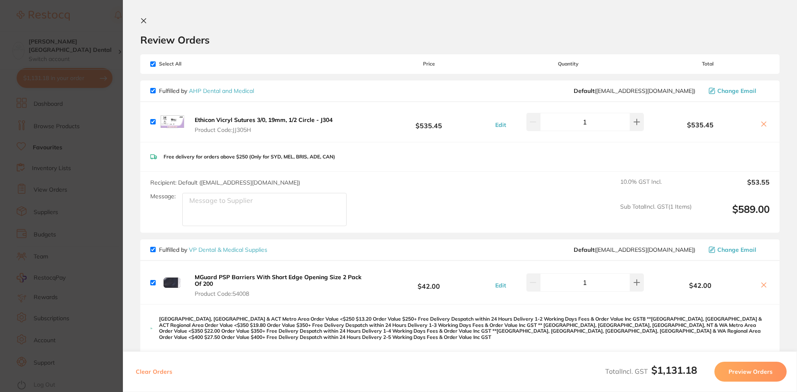  Describe the element at coordinates (221, 91) in the screenshot. I see `a: AHP Dental and Medical` at that location.